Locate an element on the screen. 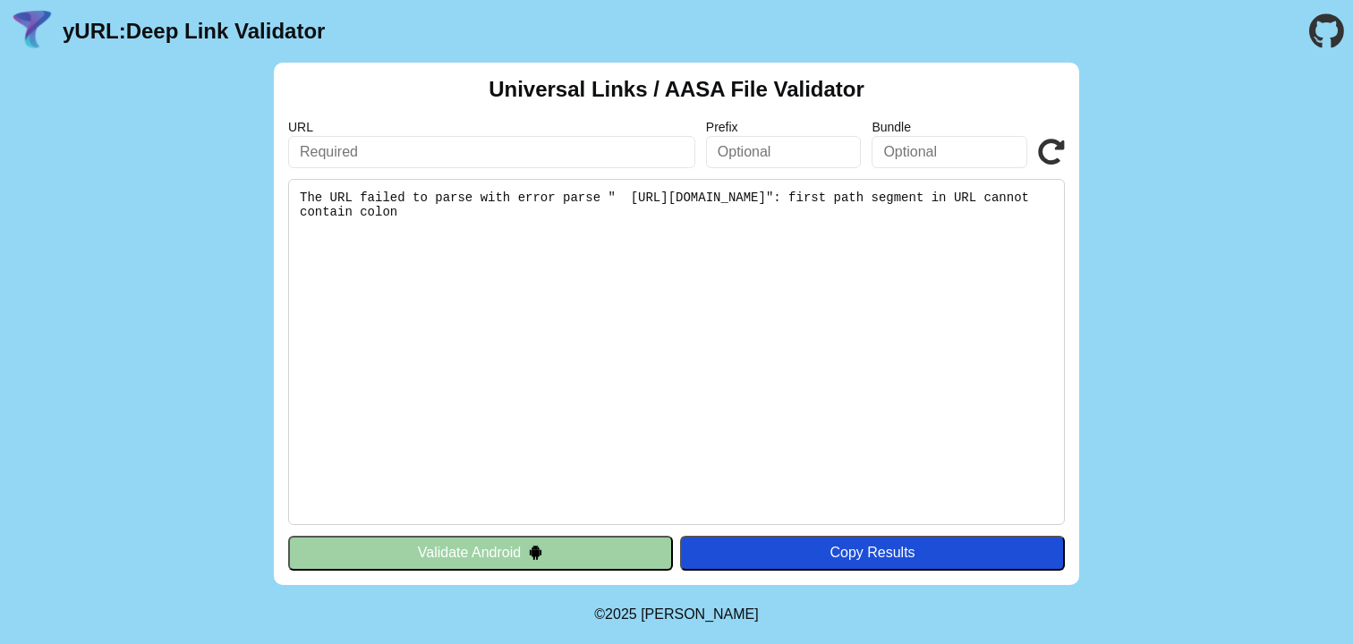 The image size is (1353, 644). label: Bundle is located at coordinates (950, 127).